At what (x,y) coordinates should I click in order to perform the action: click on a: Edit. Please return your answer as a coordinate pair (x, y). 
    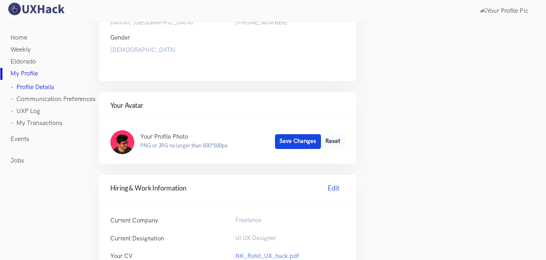
    Looking at the image, I should click on (333, 189).